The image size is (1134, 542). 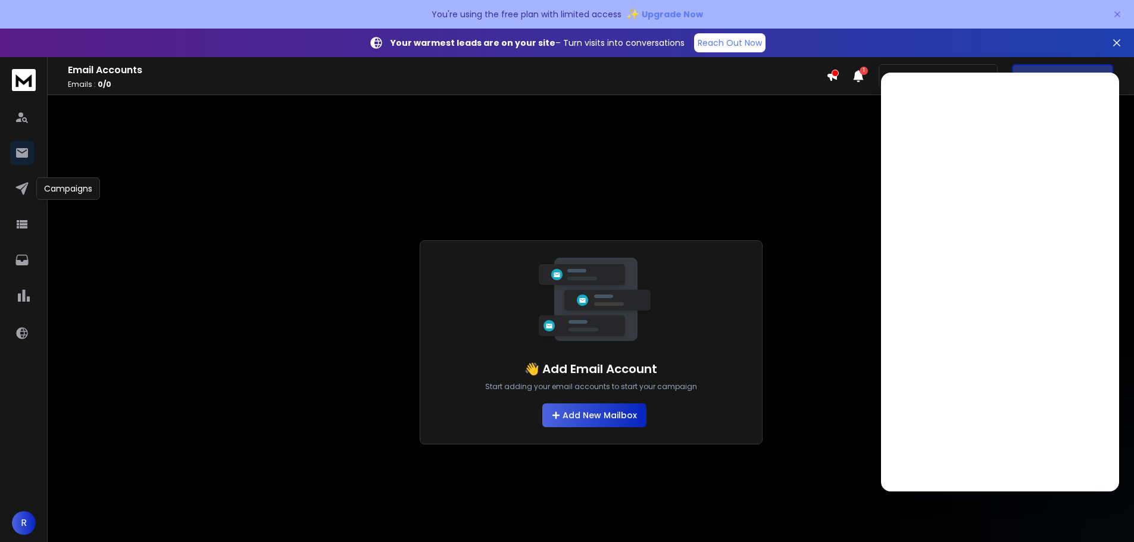 I want to click on strong: Your warmest leads are on your site, so click(x=473, y=43).